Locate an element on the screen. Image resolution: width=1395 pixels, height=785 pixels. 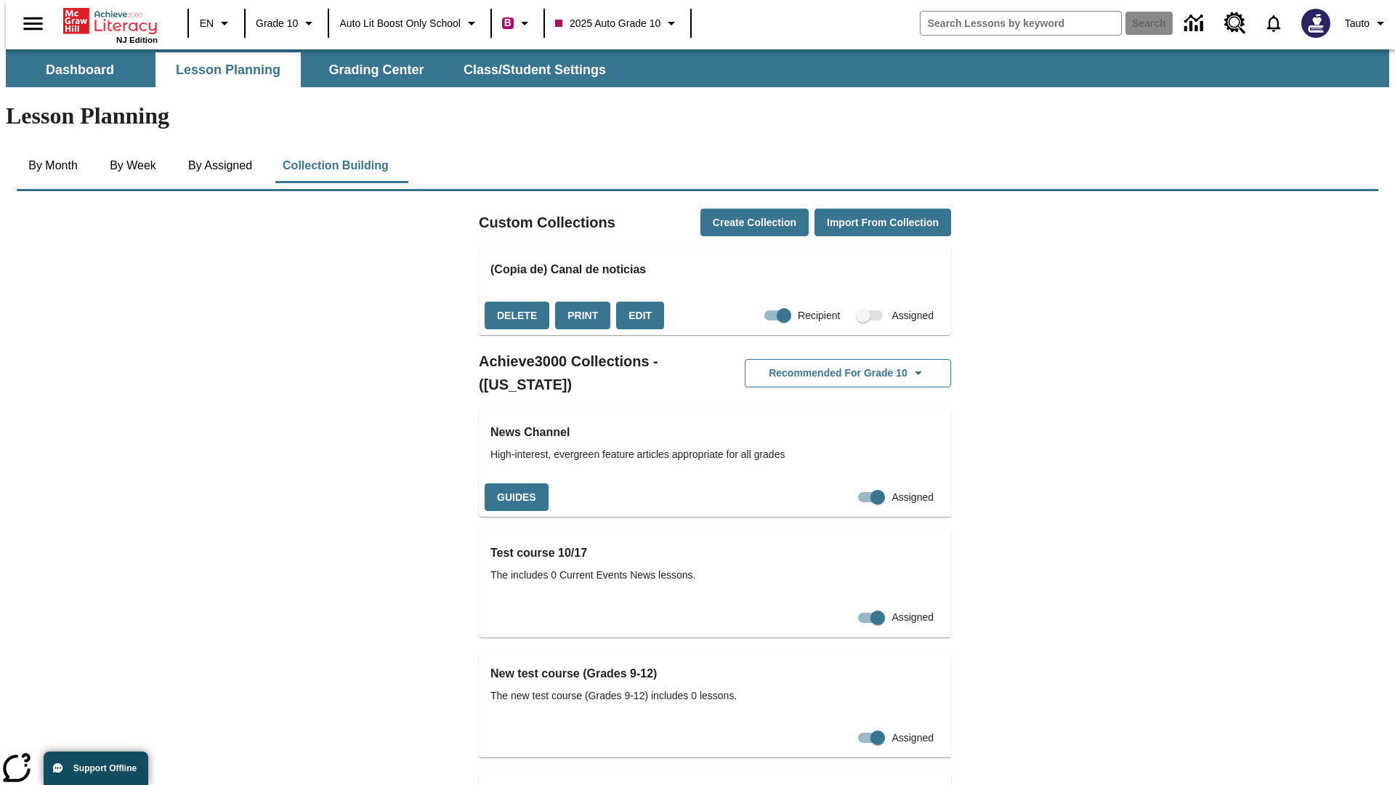
button: Boost Class color is violet red. Change class color is located at coordinates (517, 23).